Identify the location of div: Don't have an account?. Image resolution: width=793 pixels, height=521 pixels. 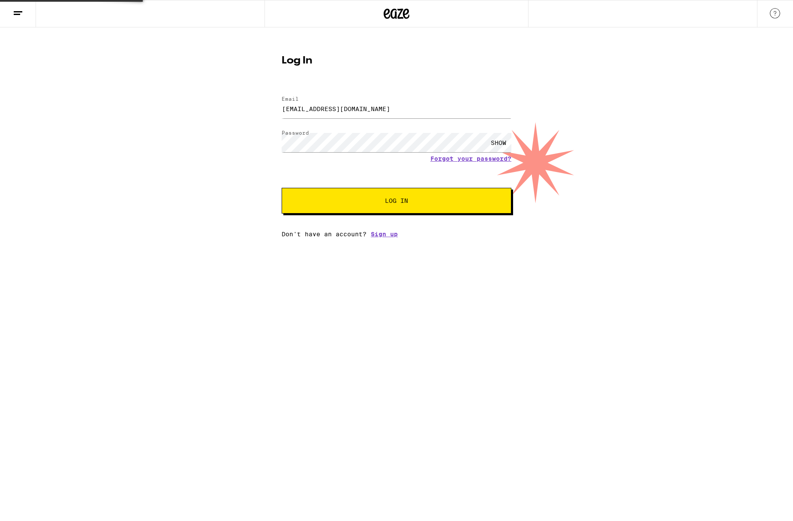
(397, 234).